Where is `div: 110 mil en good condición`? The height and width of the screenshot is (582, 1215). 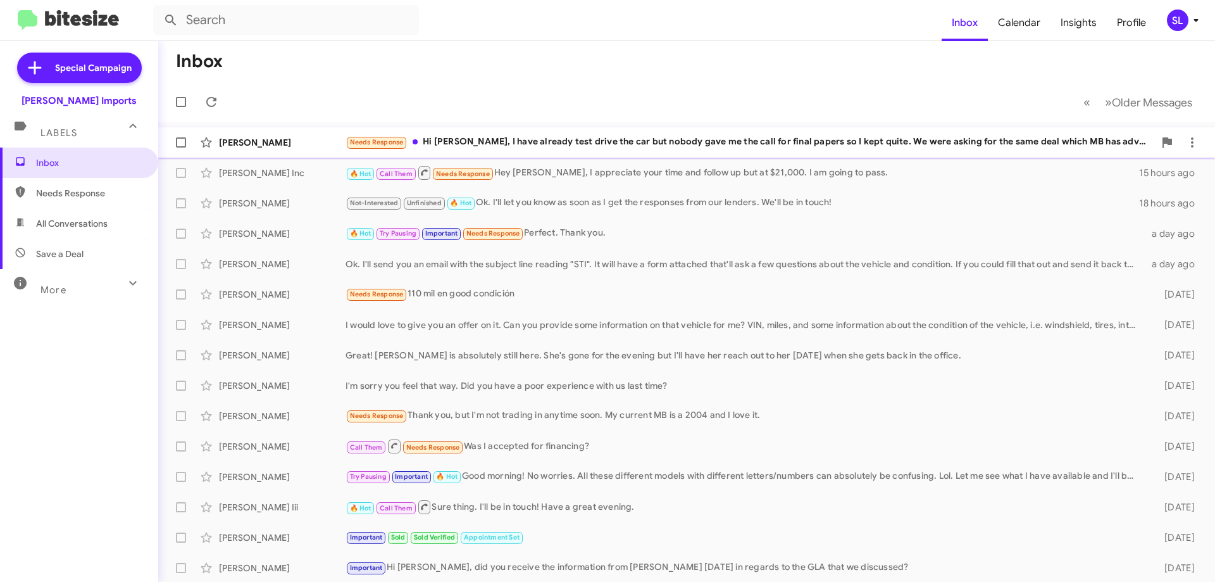 div: 110 mil en good condición is located at coordinates (745, 294).